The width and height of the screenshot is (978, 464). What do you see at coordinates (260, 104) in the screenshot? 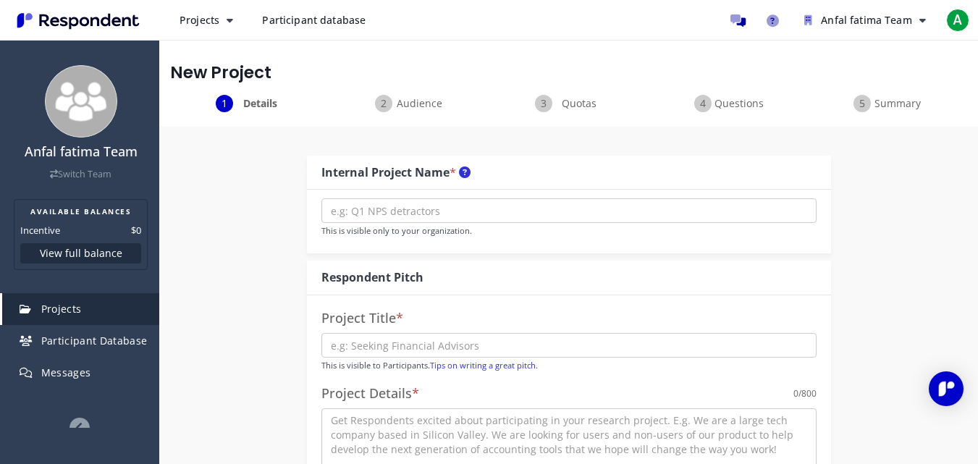
I see `span: Details` at bounding box center [260, 104].